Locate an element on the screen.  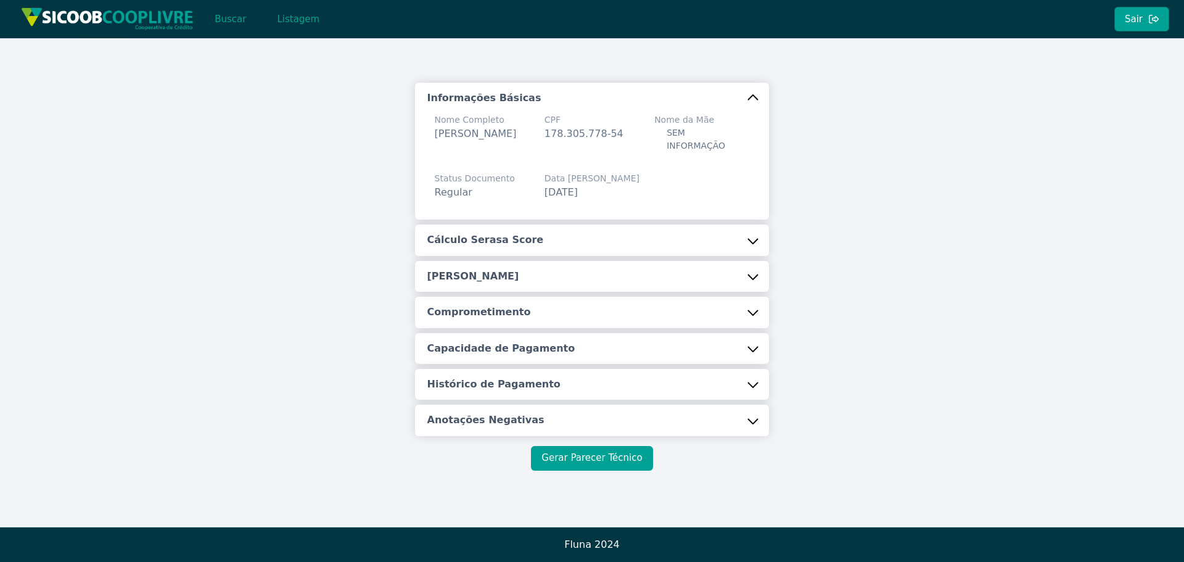
button: Cálculo Serasa Score is located at coordinates (592, 240).